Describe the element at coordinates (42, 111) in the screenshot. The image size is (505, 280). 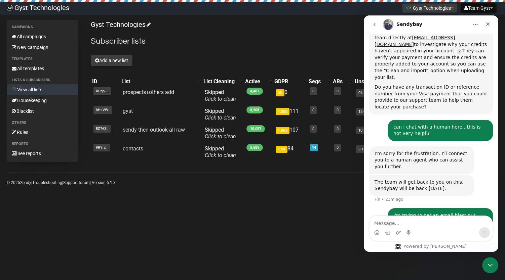
I see `a: Blacklist` at that location.